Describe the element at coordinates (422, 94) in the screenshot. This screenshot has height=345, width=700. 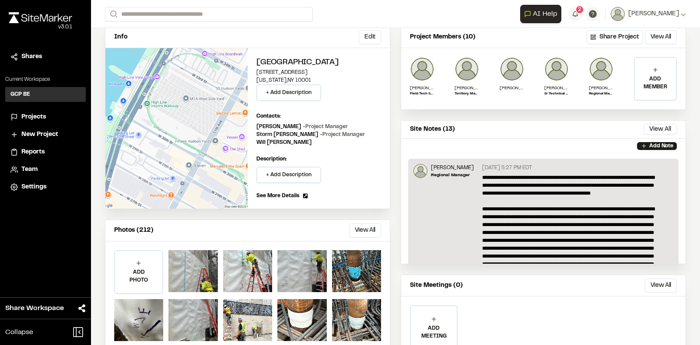
I see `p: Field Tech Service Rep.` at that location.